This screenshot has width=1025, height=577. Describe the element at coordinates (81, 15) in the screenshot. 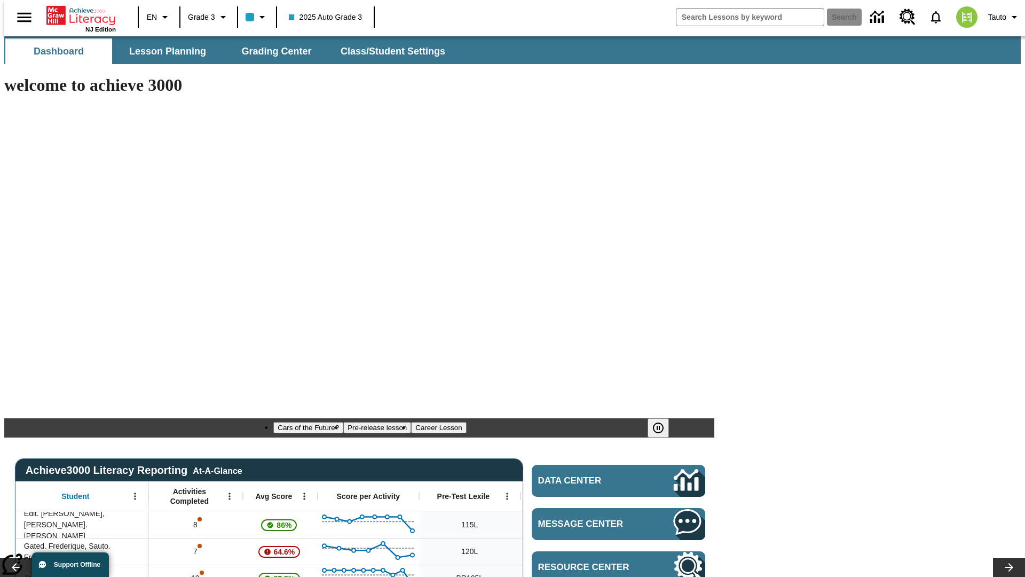

I see `a: Home` at that location.